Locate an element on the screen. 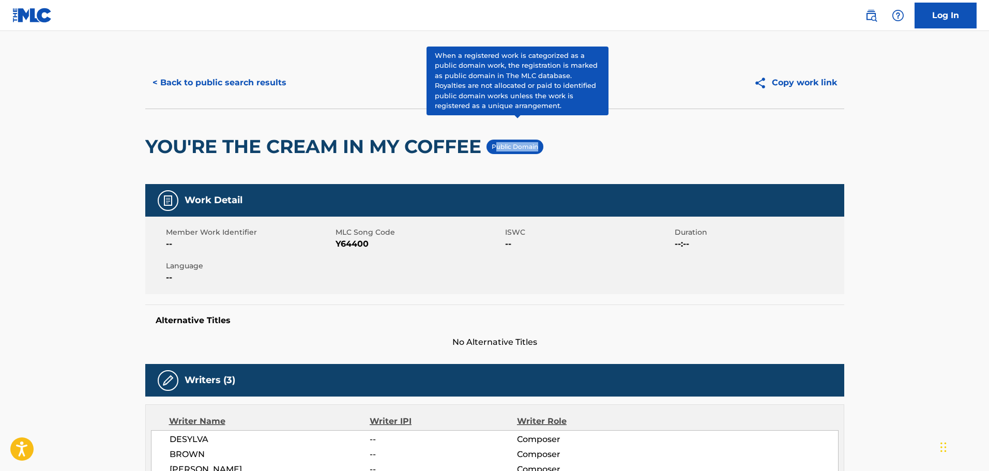 The image size is (989, 471). img: search is located at coordinates (871, 16).